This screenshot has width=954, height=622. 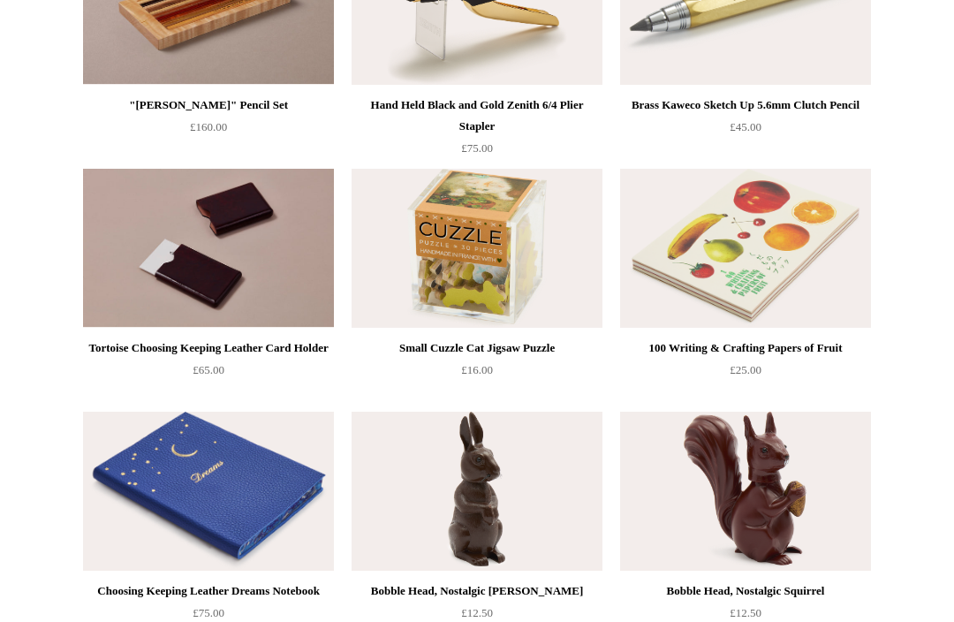 I want to click on span: £65.00, so click(x=209, y=369).